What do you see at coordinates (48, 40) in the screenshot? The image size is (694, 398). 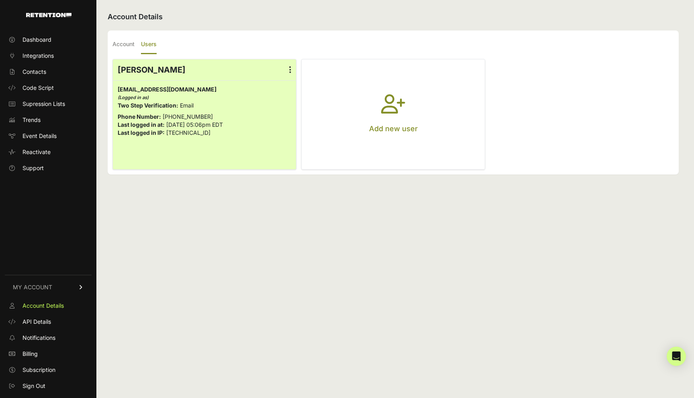 I see `a: Dashboard` at bounding box center [48, 40].